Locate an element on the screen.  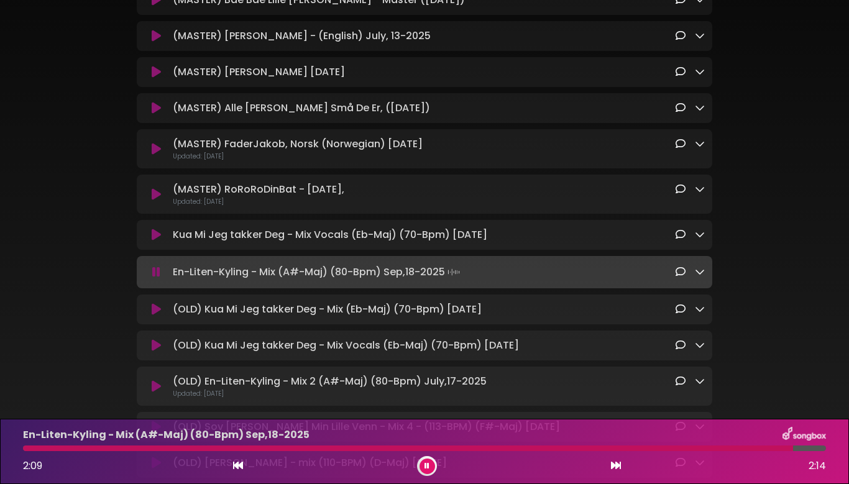
img: songbox-logo-white.png is located at coordinates (804, 435).